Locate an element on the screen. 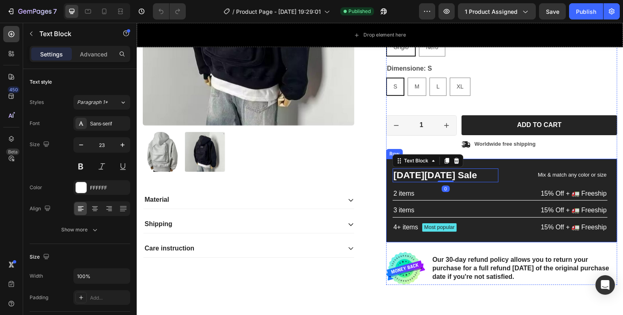 Image resolution: width=623 pixels, height=315 pixels. div: Styles is located at coordinates (37, 102).